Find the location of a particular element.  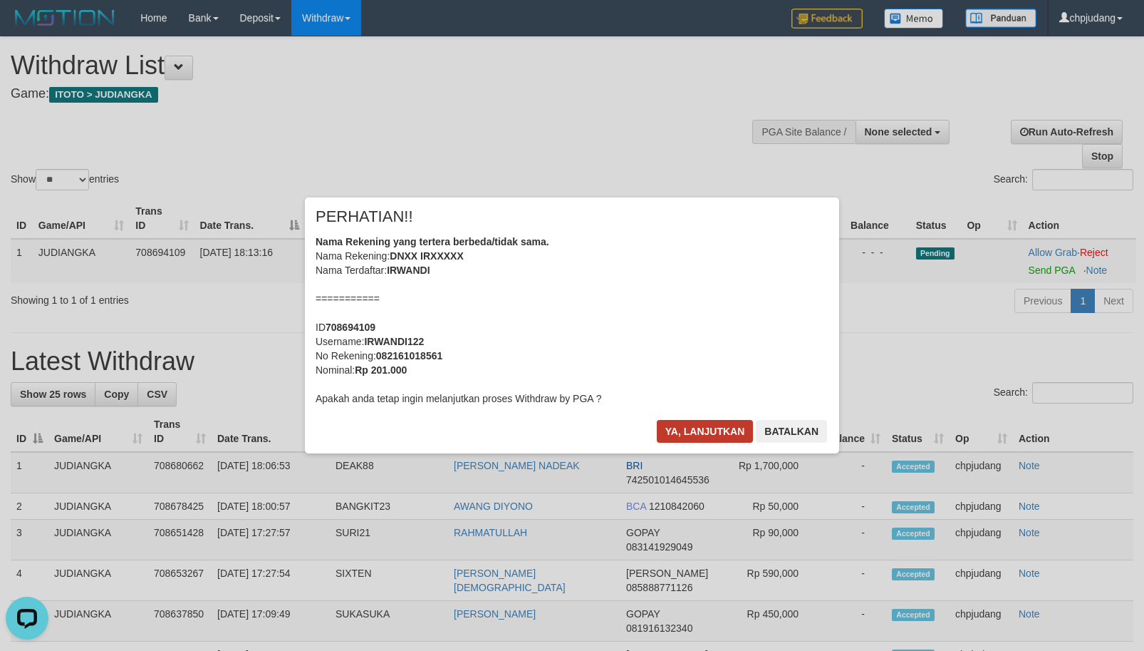

button: Ya, lanjutkan is located at coordinates (706, 431).